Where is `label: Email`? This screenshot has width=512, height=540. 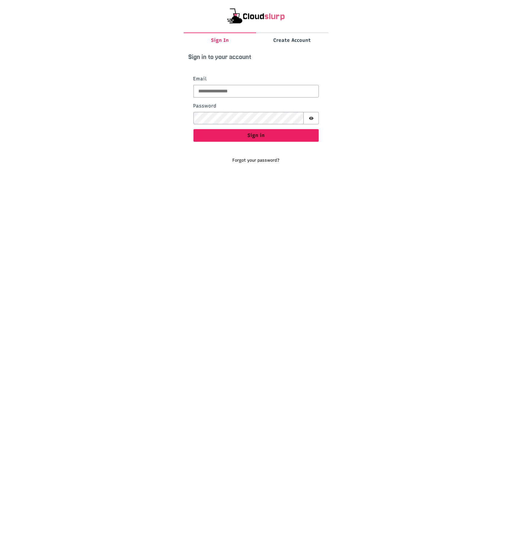
label: Email is located at coordinates (256, 79).